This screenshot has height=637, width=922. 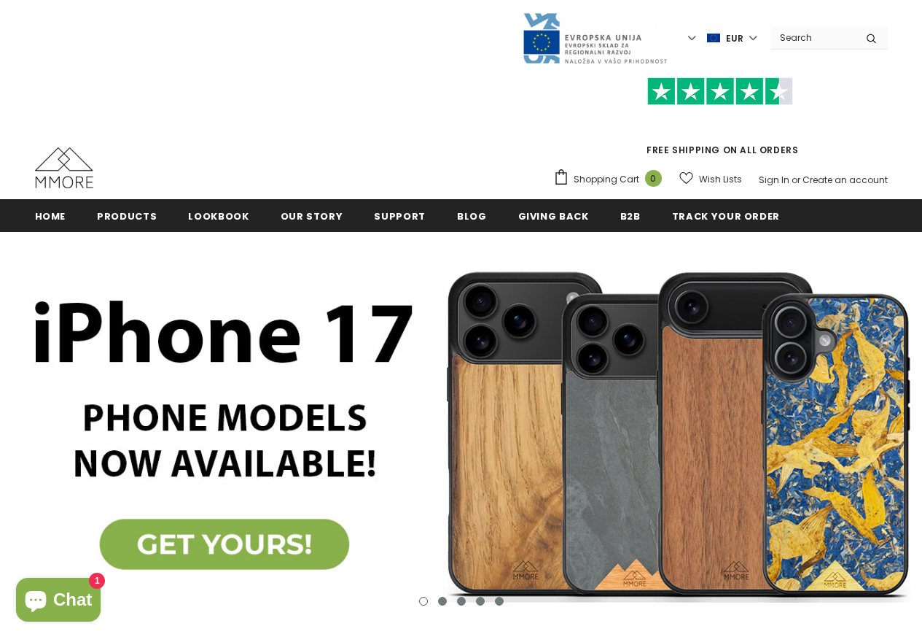 I want to click on span: support, so click(x=400, y=216).